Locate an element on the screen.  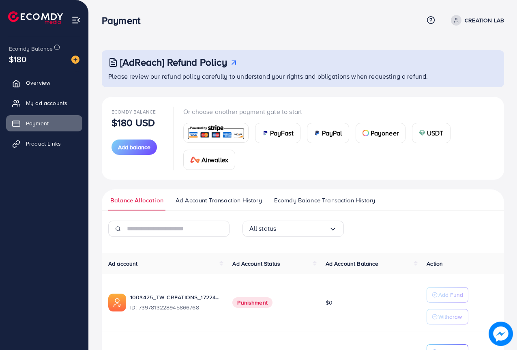
a: logo is located at coordinates (35, 17).